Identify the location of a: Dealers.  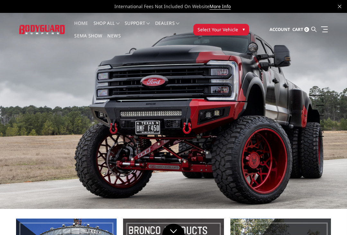
(168, 27).